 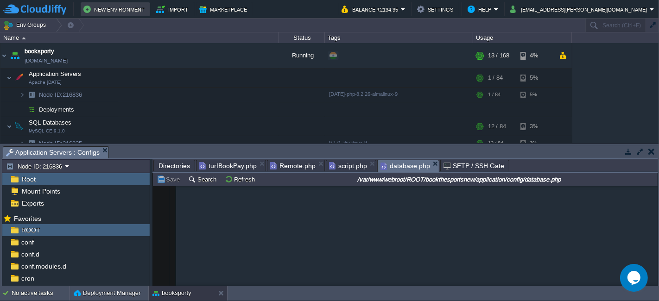 What do you see at coordinates (224, 9) in the screenshot?
I see `button: Marketplace` at bounding box center [224, 9].